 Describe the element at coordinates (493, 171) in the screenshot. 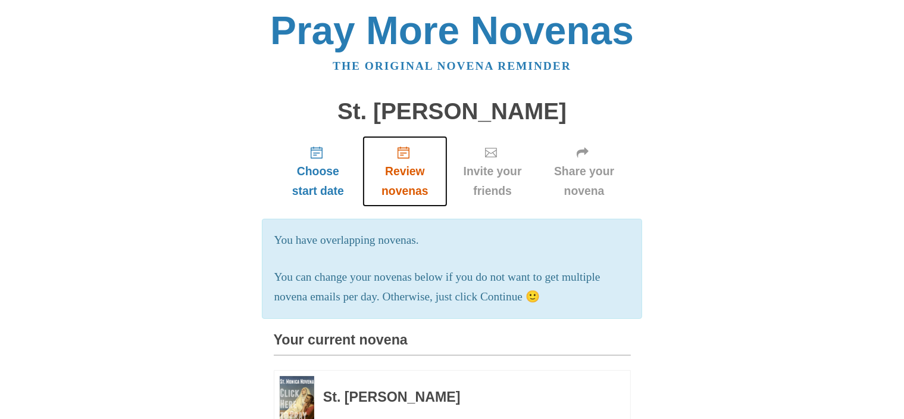

I see `a: Invite your friends` at that location.